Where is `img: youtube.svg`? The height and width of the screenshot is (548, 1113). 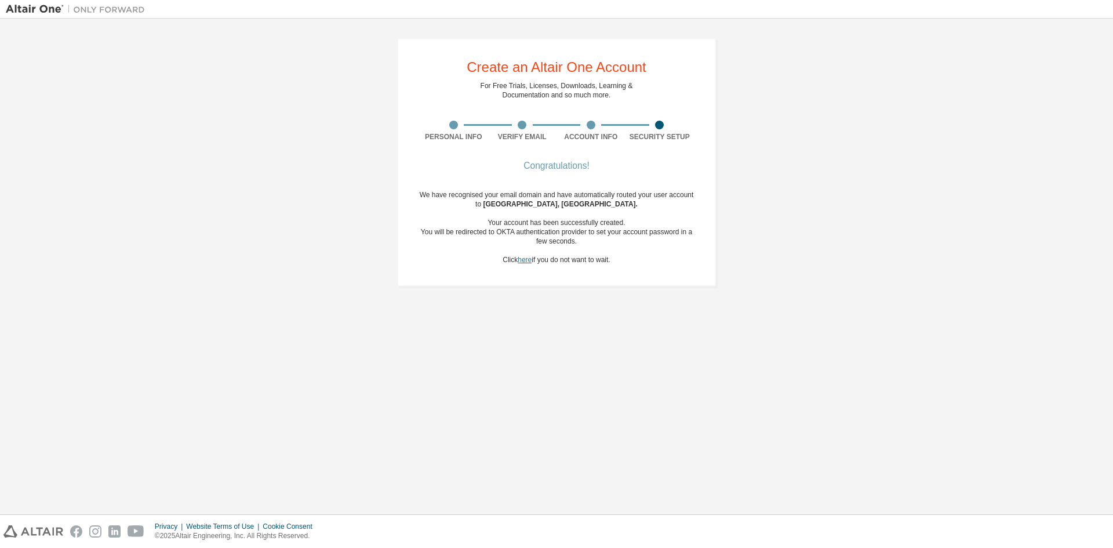 img: youtube.svg is located at coordinates (136, 531).